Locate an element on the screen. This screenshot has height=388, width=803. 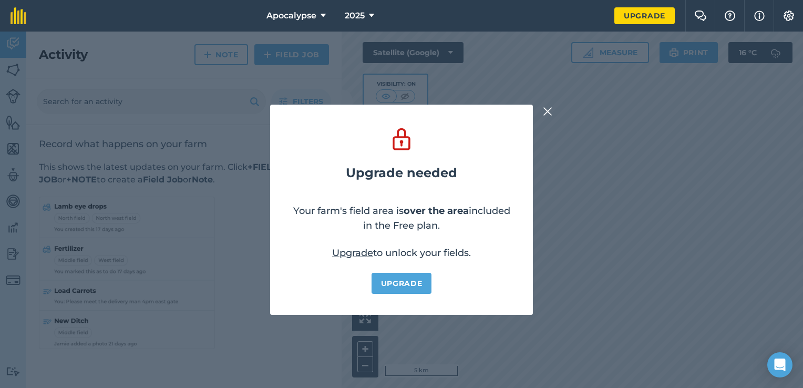
img: svg+xml;base64,PHN2ZyB4bWxucz0iaHR0cDovL3d3dy53My5vcmcvMjAwMC9zdmciIHdpZHRoPSIyMiIgaGVpZ2h0PSIzMC... is located at coordinates (547, 111).